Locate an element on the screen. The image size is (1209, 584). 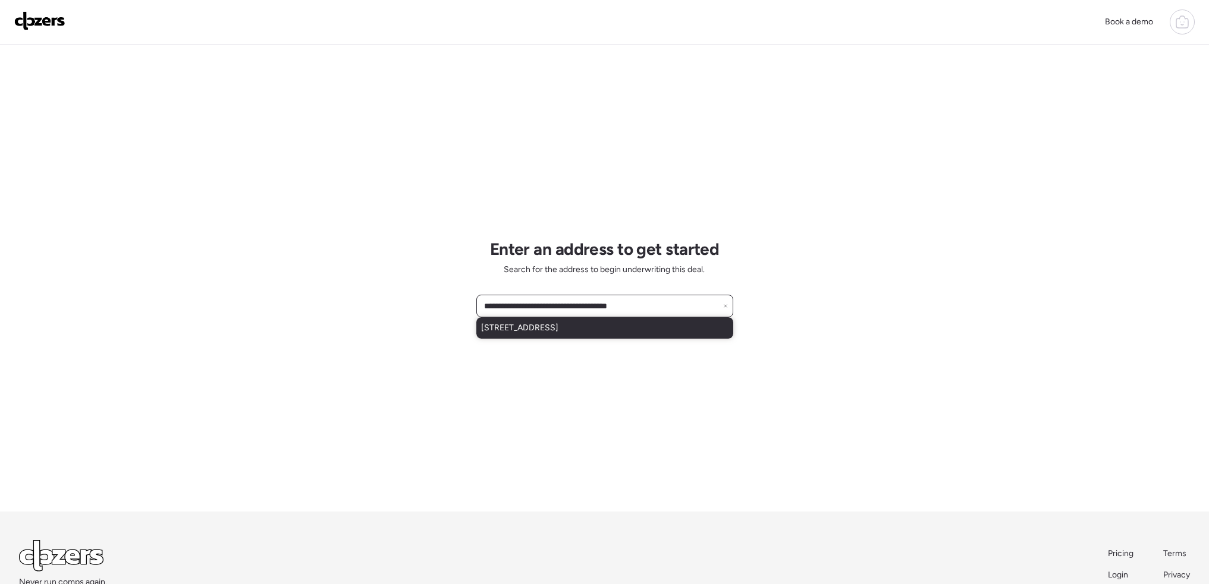
span: Privacy is located at coordinates (1176, 575).